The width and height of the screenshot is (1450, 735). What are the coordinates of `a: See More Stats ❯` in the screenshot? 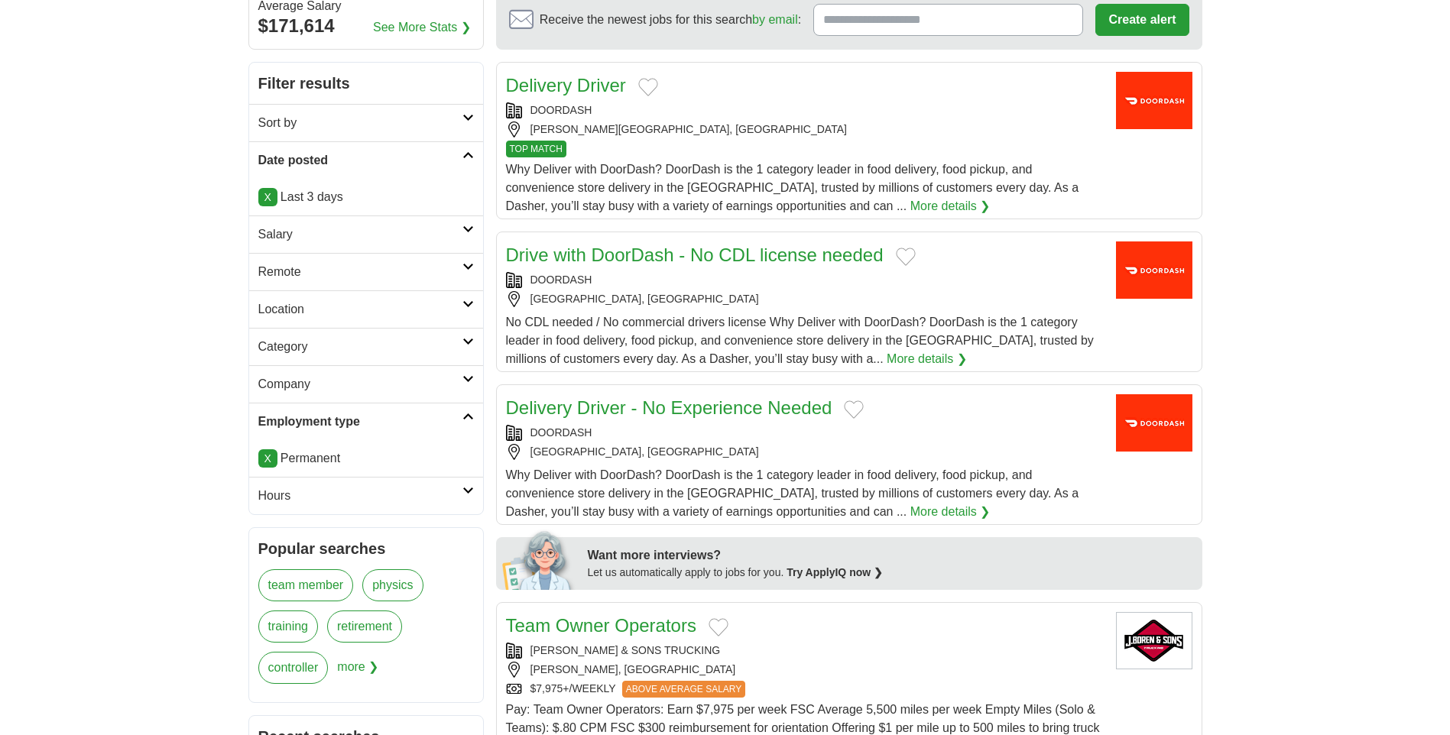 It's located at (422, 28).